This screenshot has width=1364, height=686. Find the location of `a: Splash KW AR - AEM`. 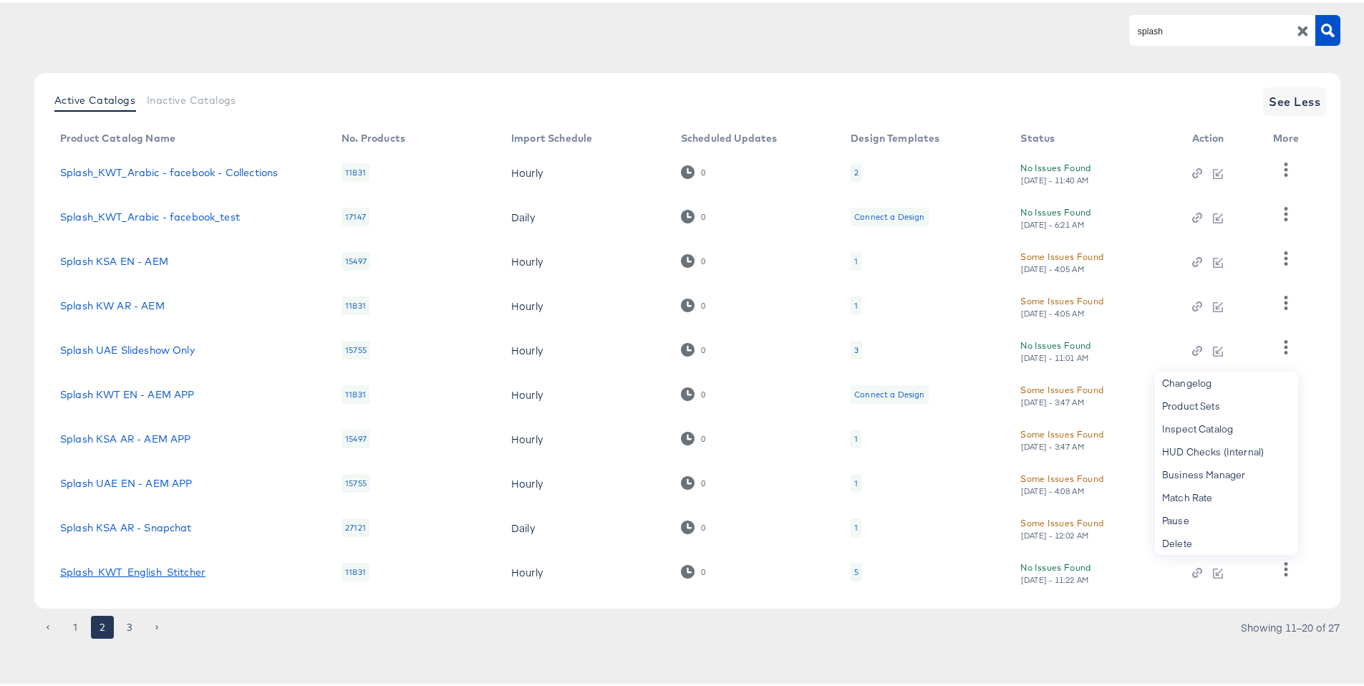

a: Splash KW AR - AEM is located at coordinates (112, 303).